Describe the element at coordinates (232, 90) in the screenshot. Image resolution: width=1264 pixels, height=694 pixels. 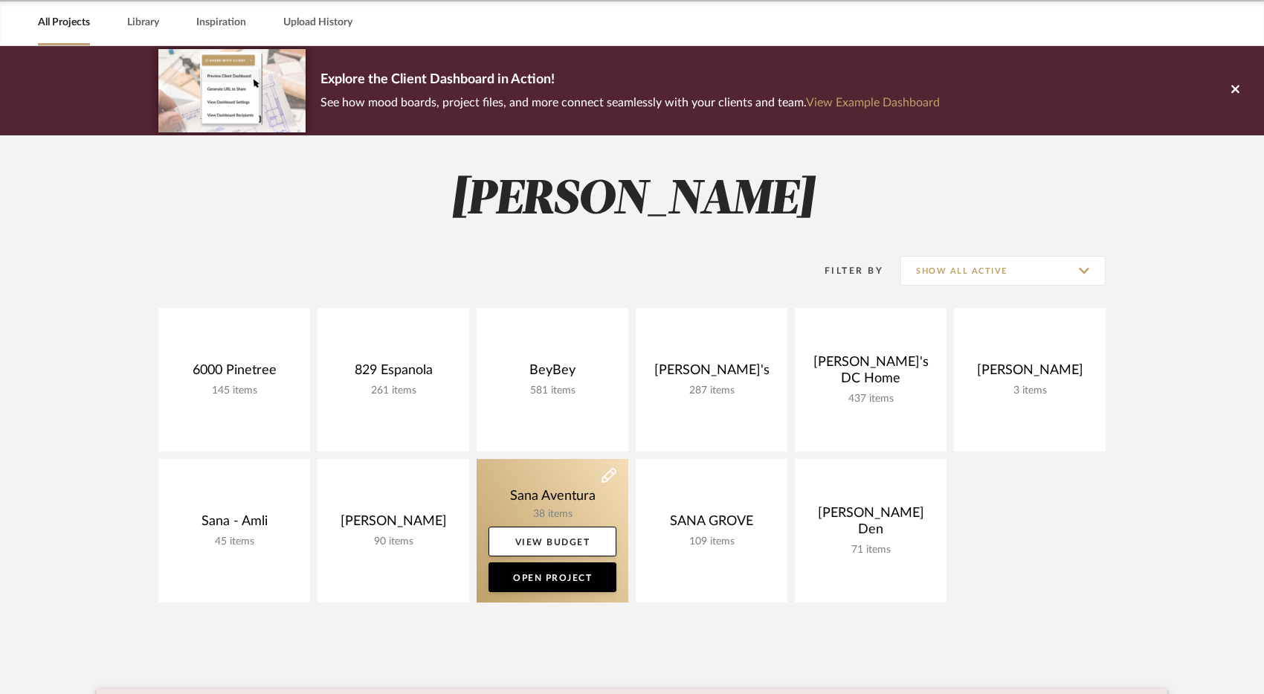
I see `img: d5d033c5-7b12-40c2-a960-1ecee1989c38.png` at that location.